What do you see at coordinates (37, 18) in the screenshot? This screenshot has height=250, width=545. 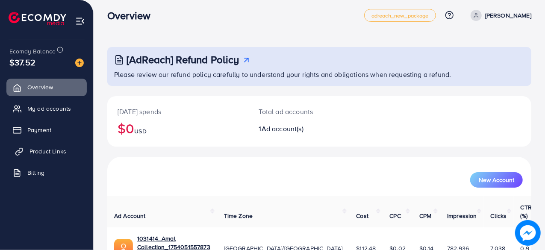 I see `img: logo` at bounding box center [37, 18].